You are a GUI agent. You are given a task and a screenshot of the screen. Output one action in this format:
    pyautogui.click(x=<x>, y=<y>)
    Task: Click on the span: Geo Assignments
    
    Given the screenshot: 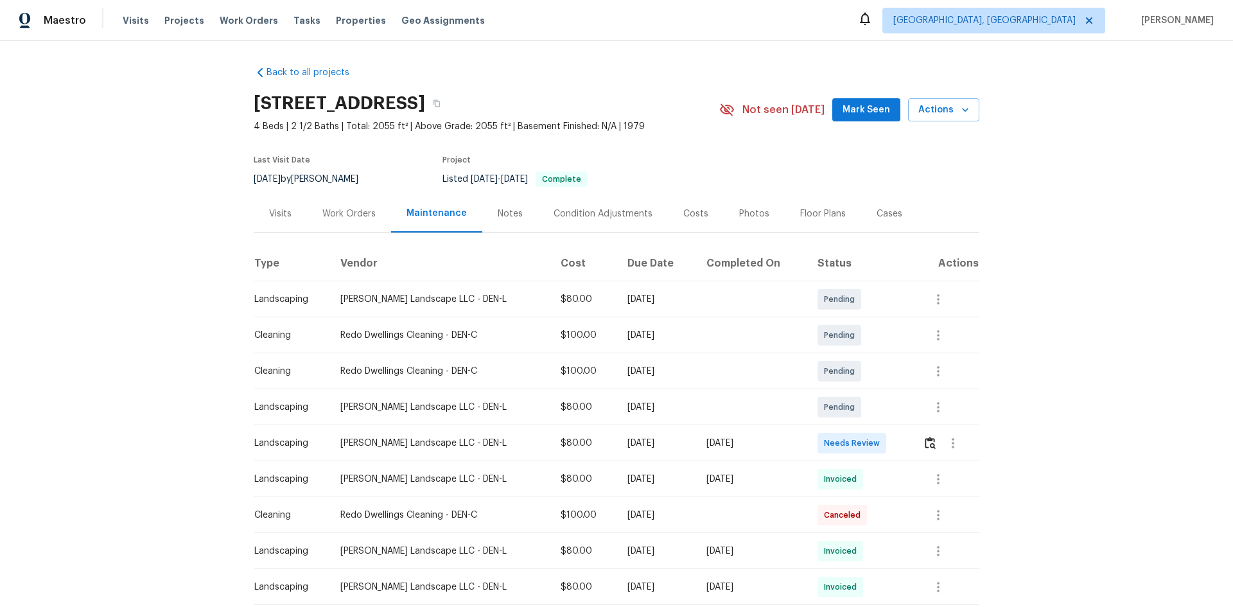 What is the action you would take?
    pyautogui.click(x=443, y=21)
    